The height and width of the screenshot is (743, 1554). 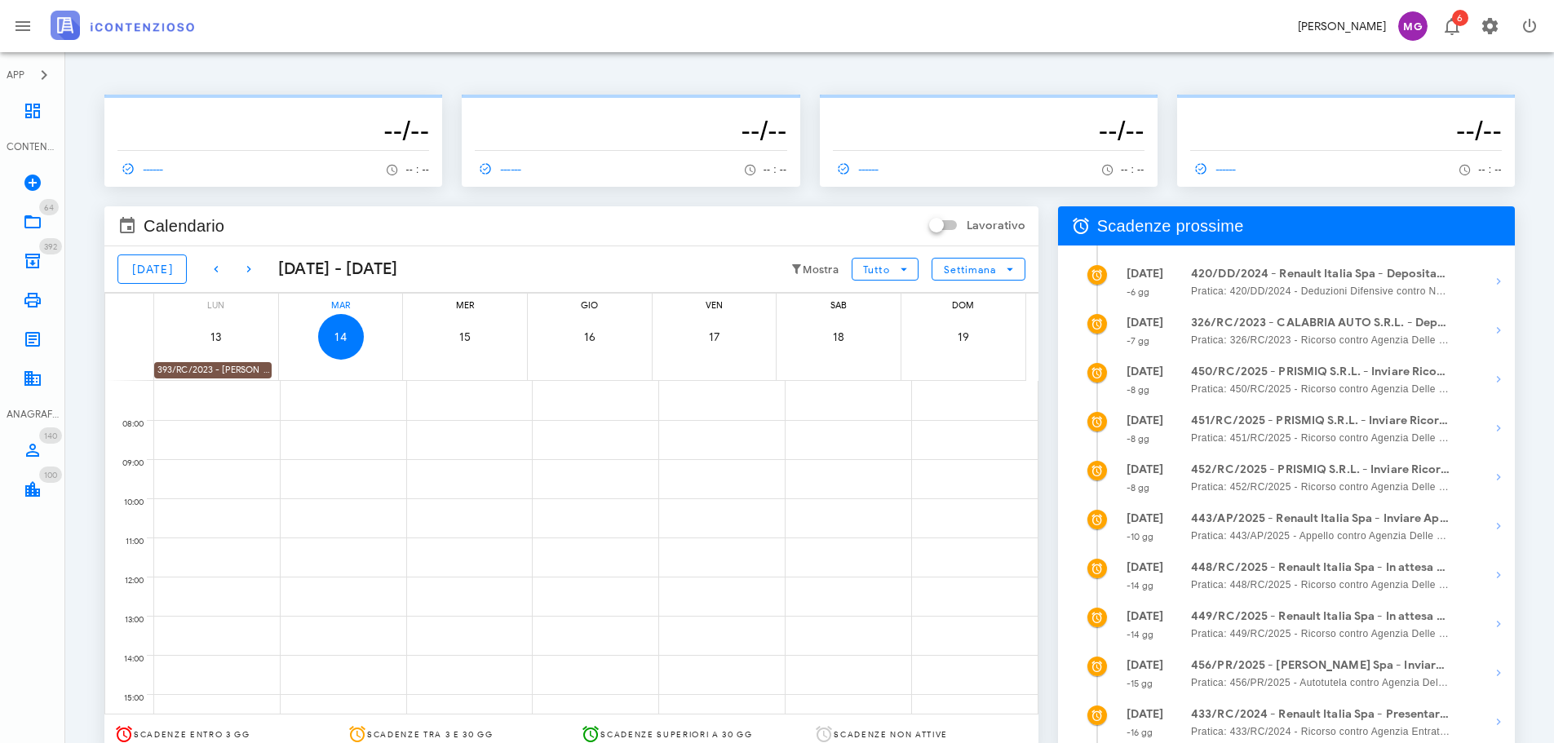 What do you see at coordinates (33, 147) in the screenshot?
I see `div: CONTENZIOSO` at bounding box center [33, 147].